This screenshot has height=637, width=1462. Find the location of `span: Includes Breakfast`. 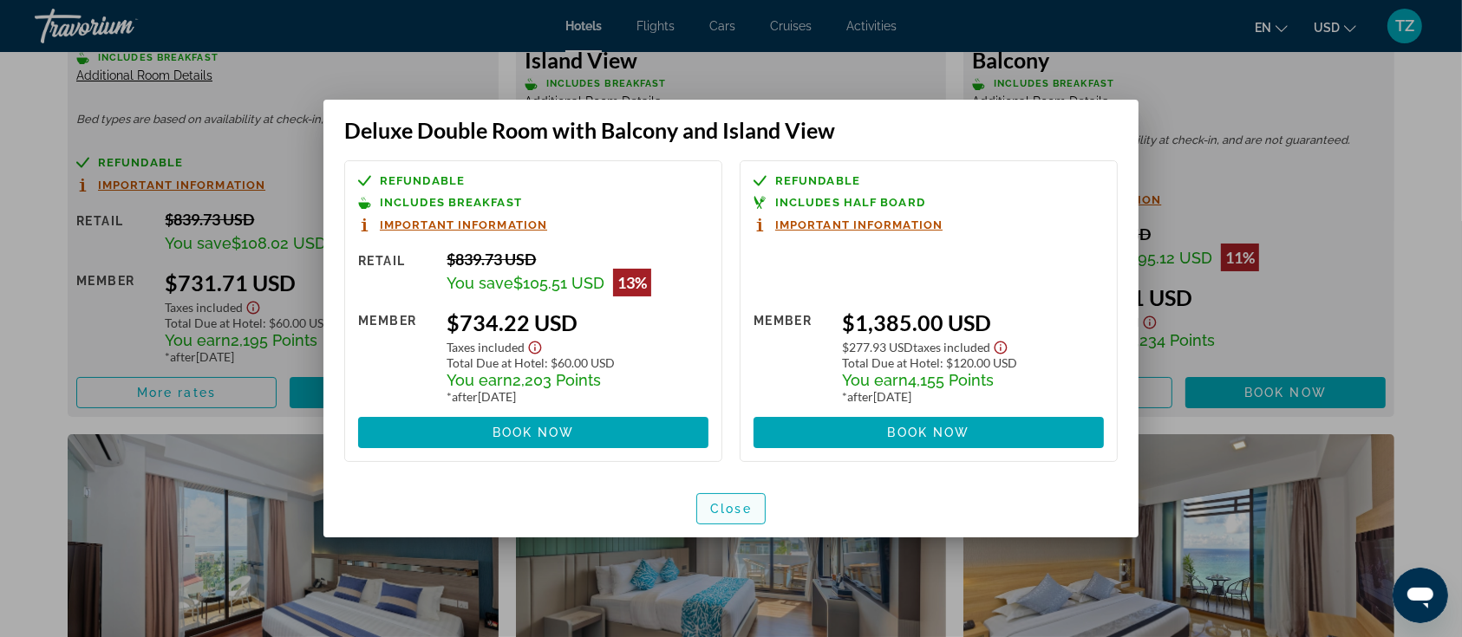

span: Includes Breakfast is located at coordinates (451, 202).